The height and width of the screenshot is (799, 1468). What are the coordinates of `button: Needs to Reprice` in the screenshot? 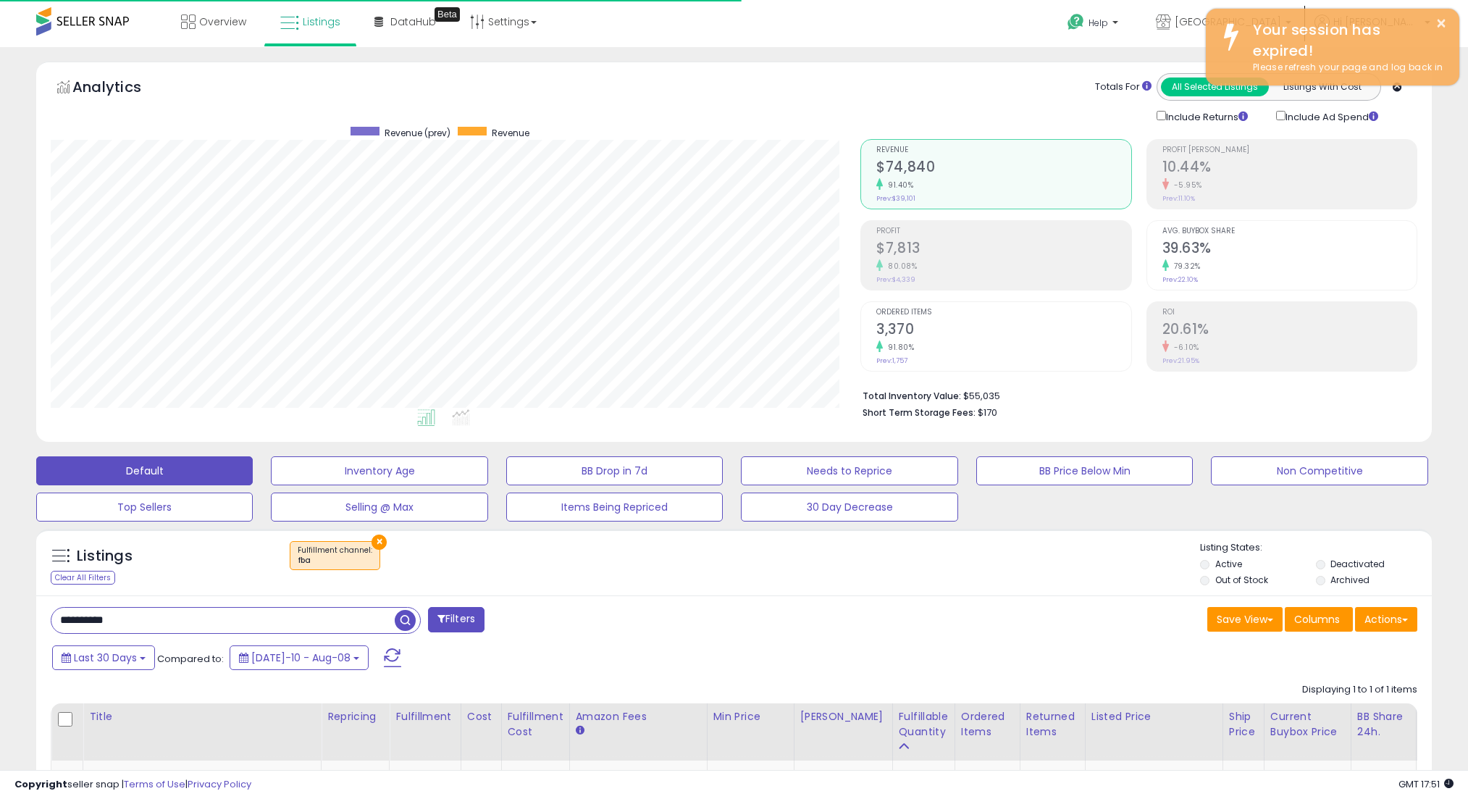 It's located at (849, 471).